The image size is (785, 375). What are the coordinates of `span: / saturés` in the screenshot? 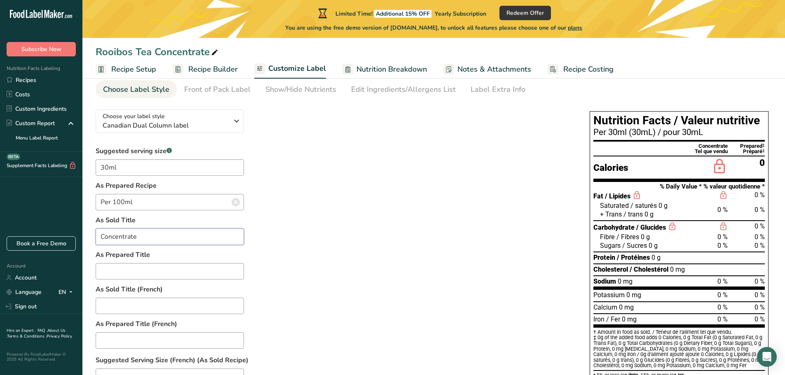 It's located at (644, 206).